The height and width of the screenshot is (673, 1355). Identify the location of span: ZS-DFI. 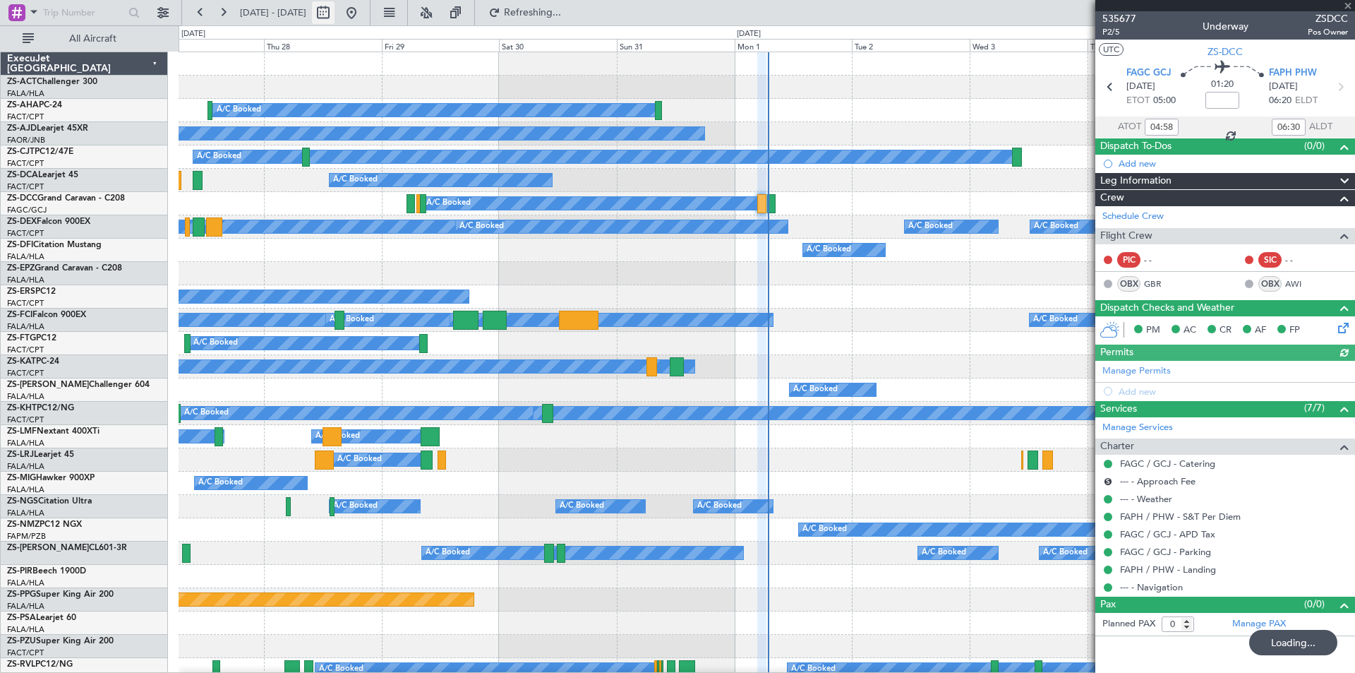
(20, 245).